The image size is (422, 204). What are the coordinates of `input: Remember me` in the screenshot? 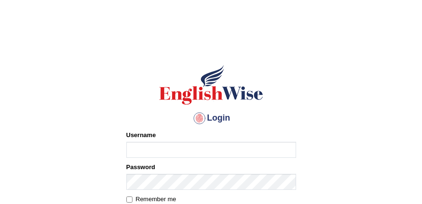 It's located at (129, 200).